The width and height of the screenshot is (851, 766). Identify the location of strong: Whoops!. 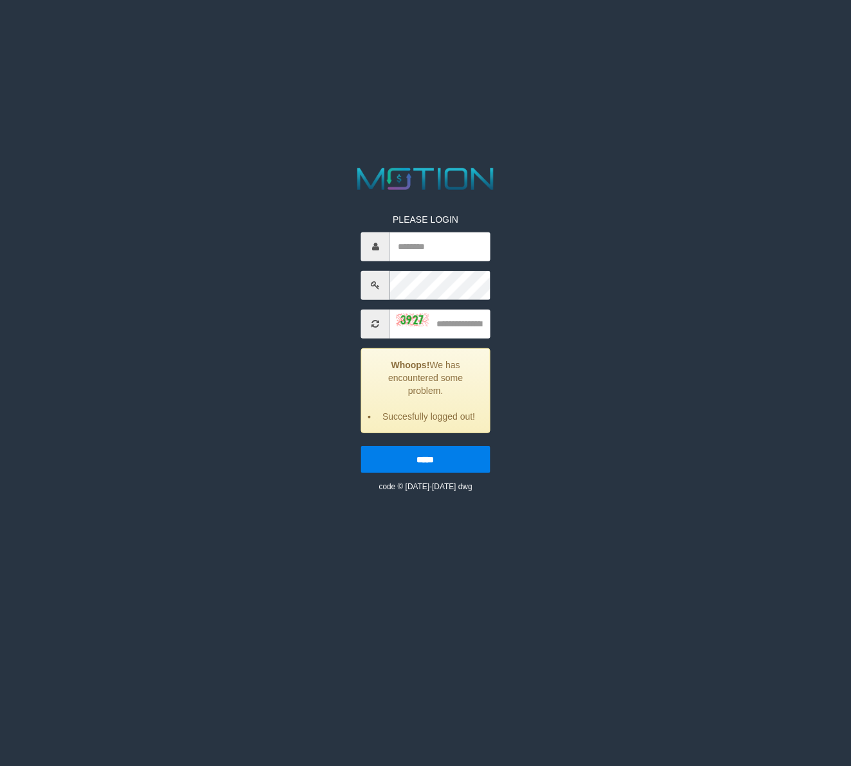
(410, 365).